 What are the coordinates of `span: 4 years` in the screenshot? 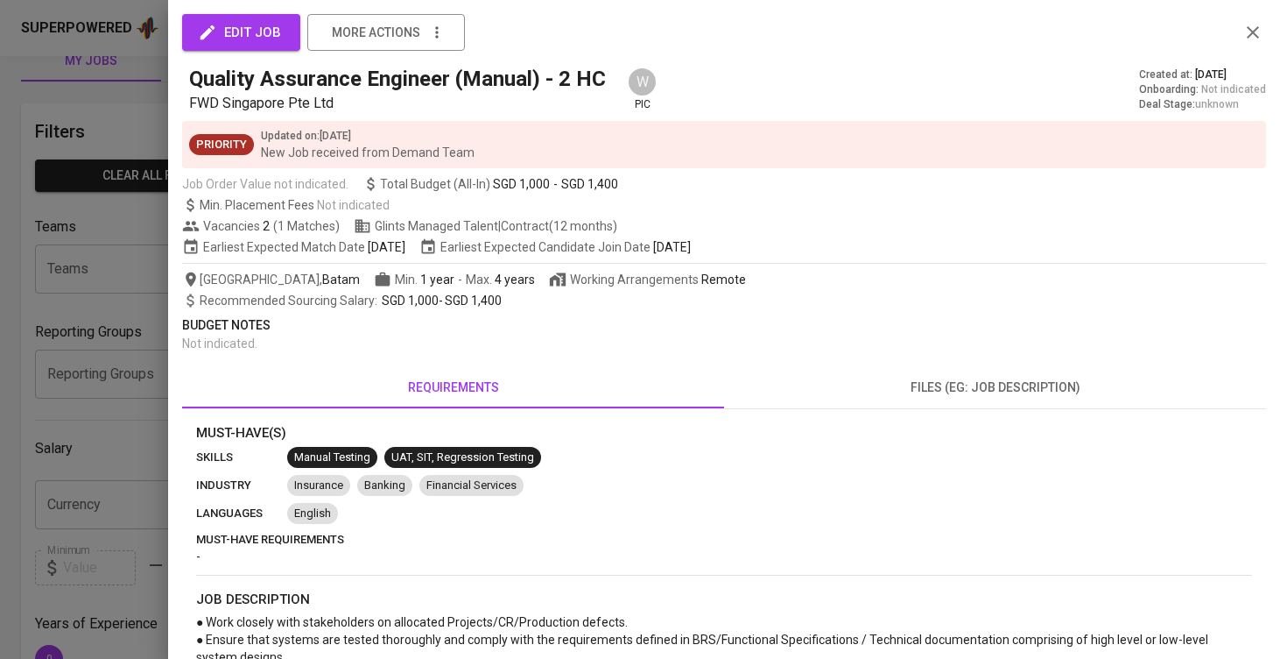 It's located at (515, 279).